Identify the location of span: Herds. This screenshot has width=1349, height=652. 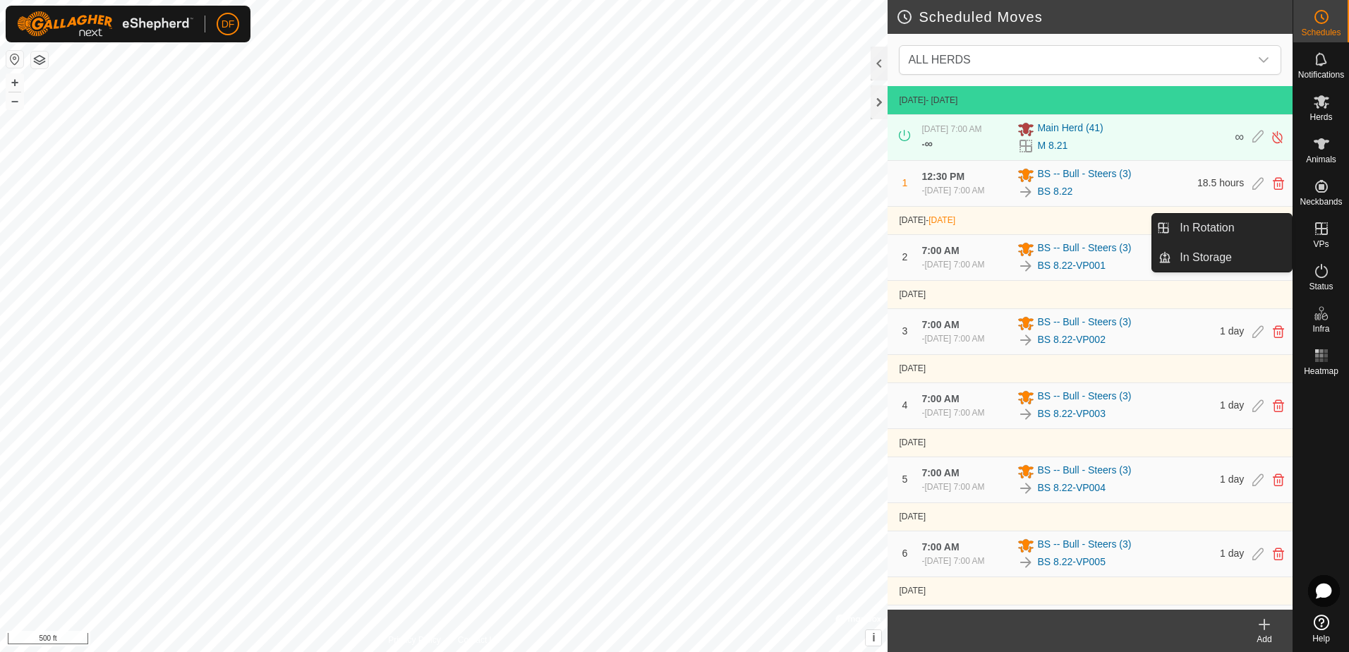
(1320, 117).